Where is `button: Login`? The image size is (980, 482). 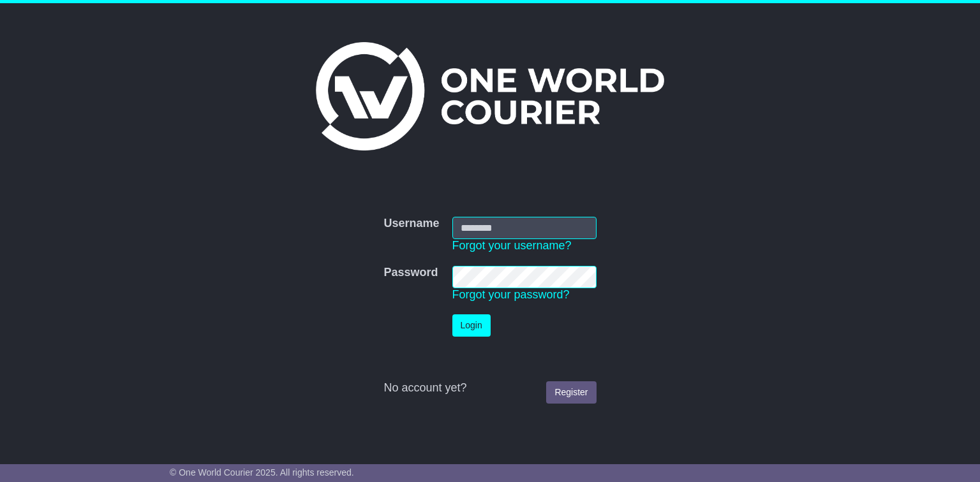
button: Login is located at coordinates (471, 325).